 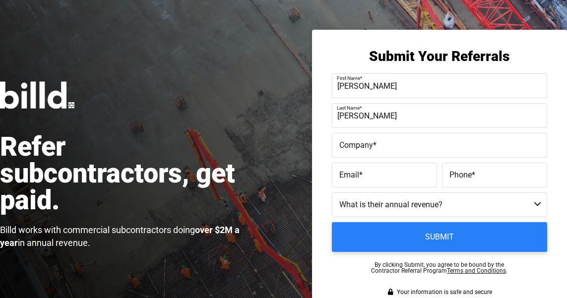 I want to click on span: Last Name, so click(x=348, y=108).